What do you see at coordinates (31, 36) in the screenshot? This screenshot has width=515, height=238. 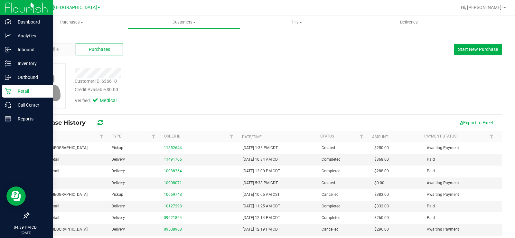 I see `p: Analytics` at bounding box center [31, 36].